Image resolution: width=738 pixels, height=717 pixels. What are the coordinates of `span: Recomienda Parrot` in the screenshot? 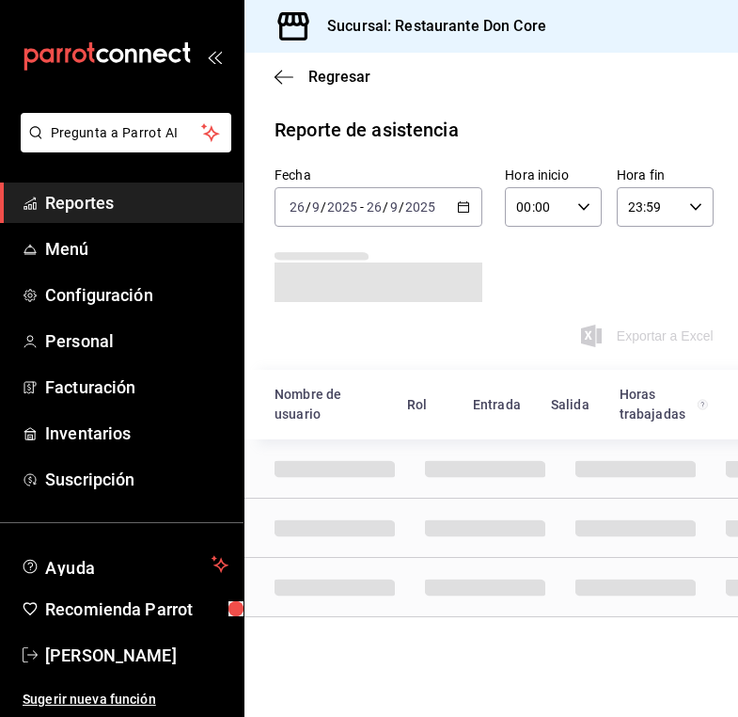 It's located at (136, 609).